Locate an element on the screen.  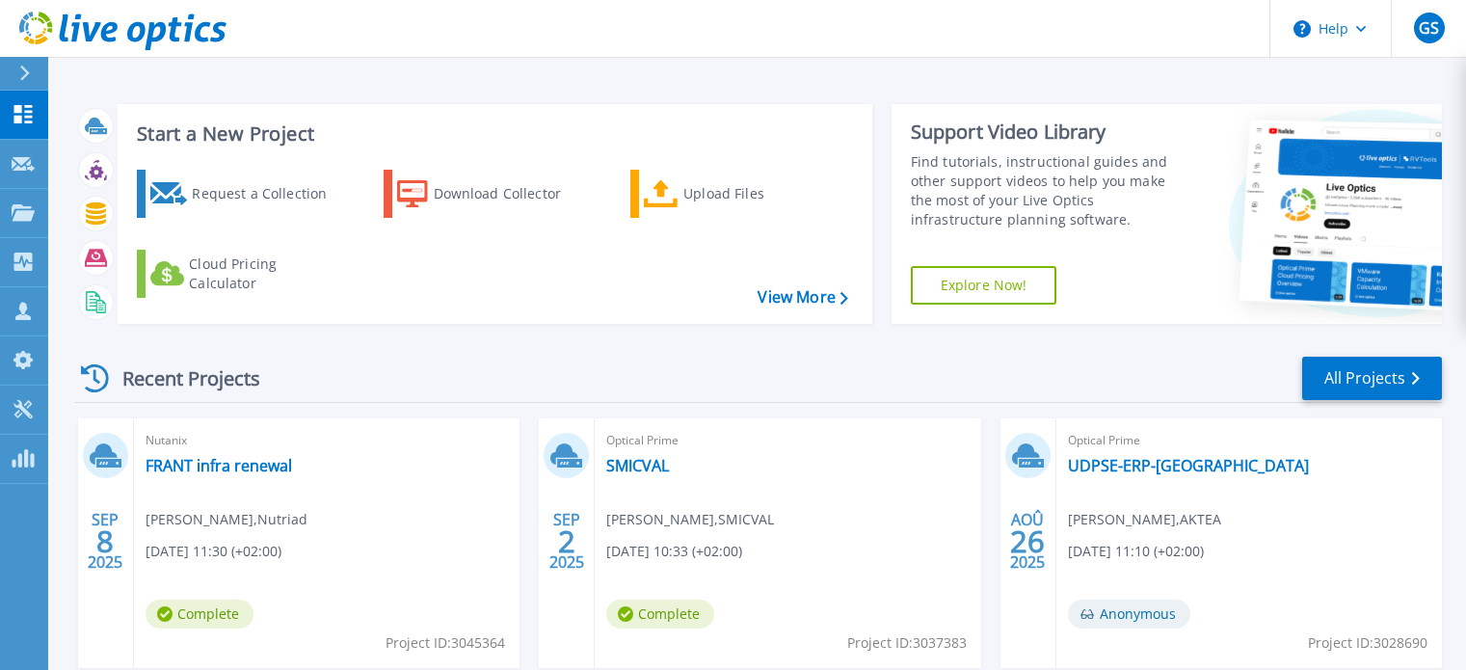
span: Project ID: 3045364 is located at coordinates (445, 643).